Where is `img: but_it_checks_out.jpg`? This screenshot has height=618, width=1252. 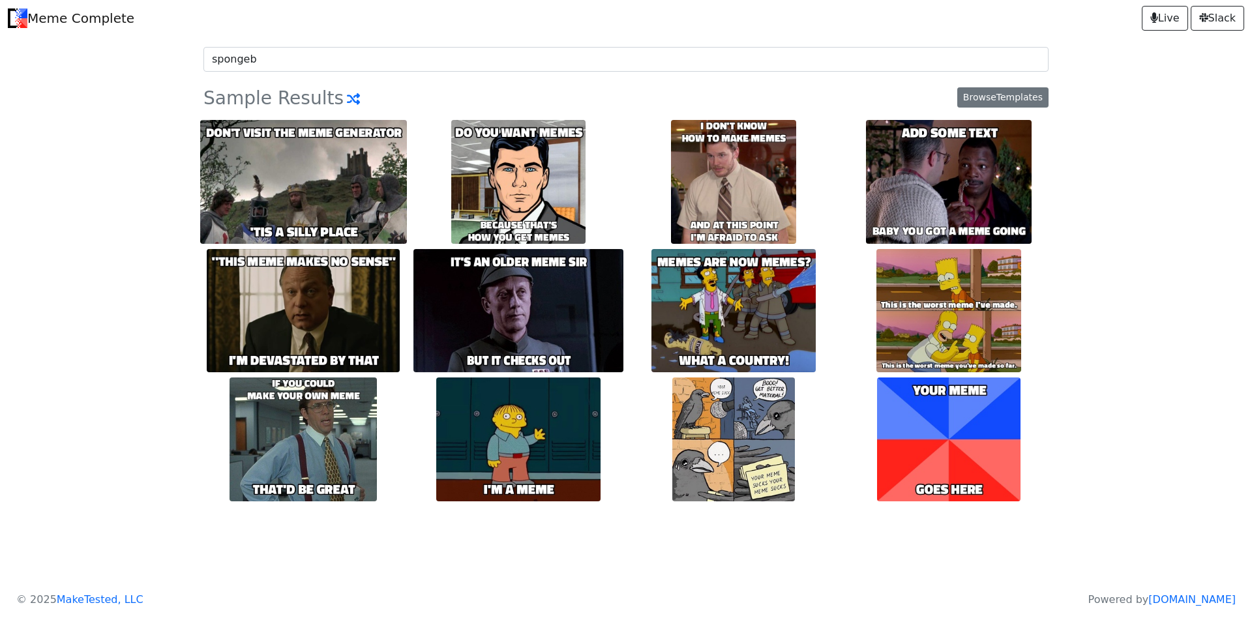
img: but_it_checks_out.jpg is located at coordinates (519, 311).